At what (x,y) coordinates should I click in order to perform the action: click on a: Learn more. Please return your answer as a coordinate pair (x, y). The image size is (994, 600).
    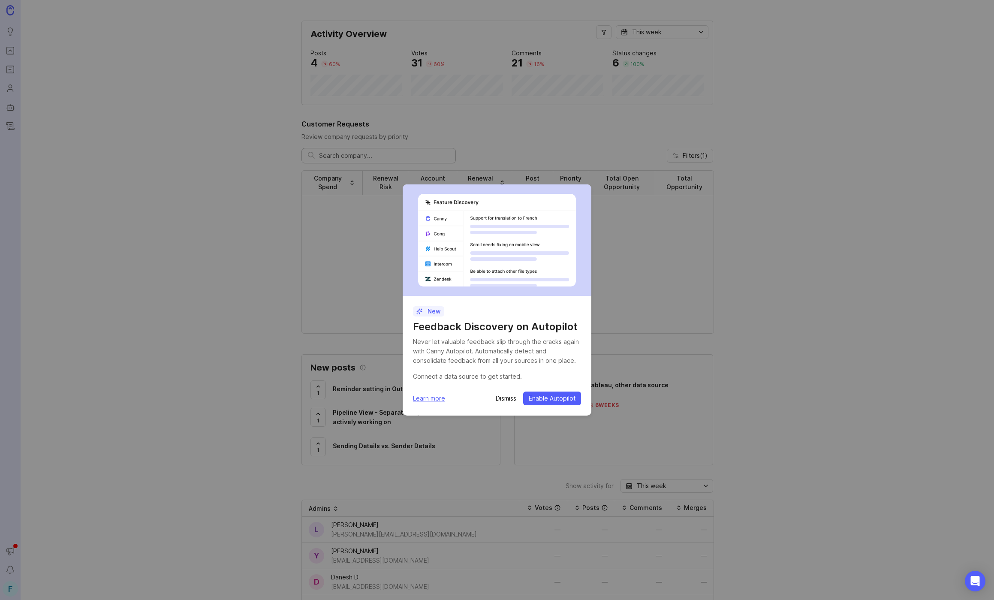
    Looking at the image, I should click on (429, 398).